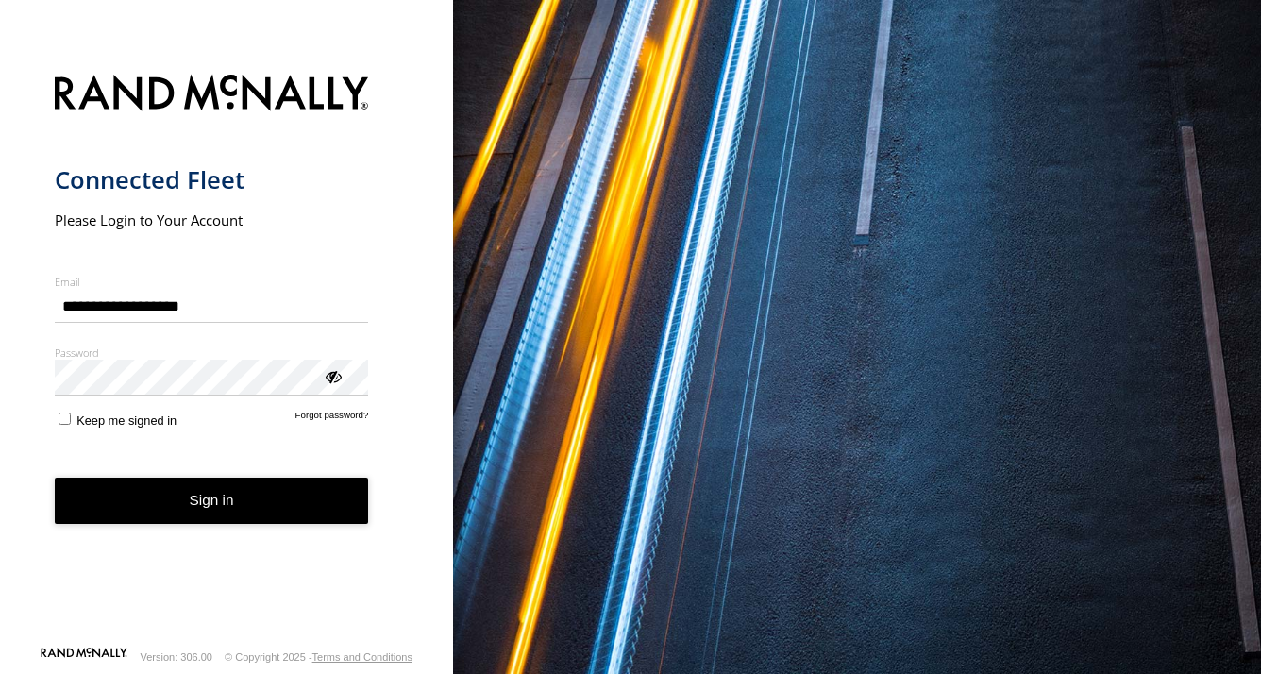  I want to click on div: © Copyright 2025 -, so click(318, 657).